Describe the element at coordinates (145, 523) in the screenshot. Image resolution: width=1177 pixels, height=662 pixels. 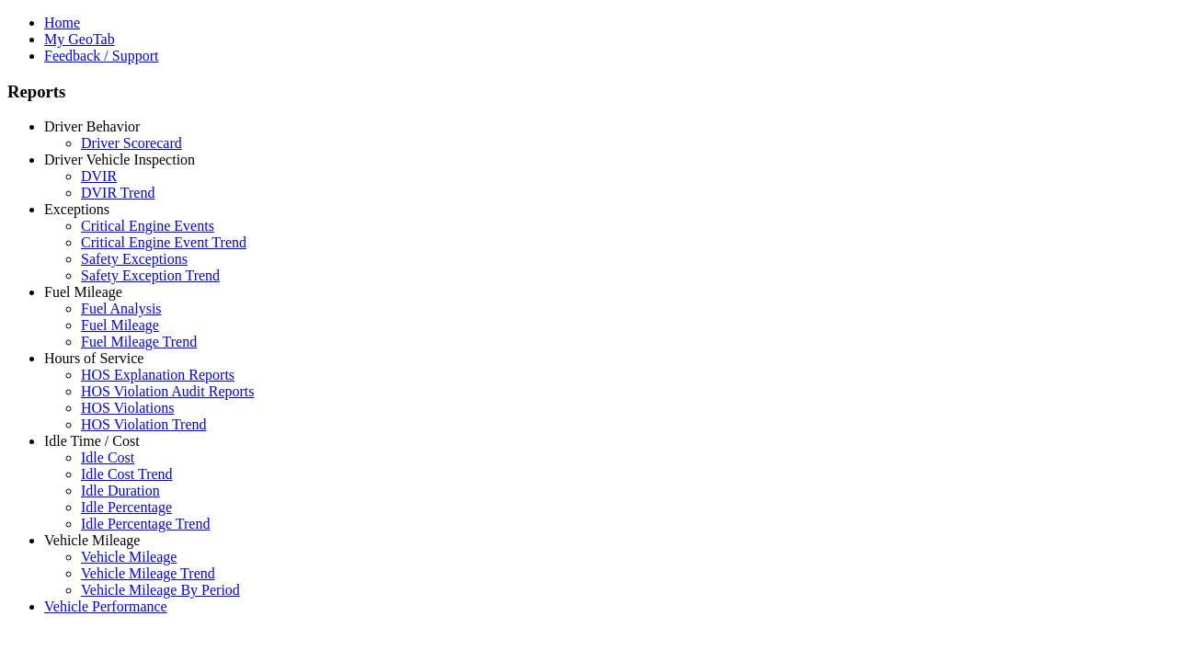
I see `a: Idle Percentage Trend` at that location.